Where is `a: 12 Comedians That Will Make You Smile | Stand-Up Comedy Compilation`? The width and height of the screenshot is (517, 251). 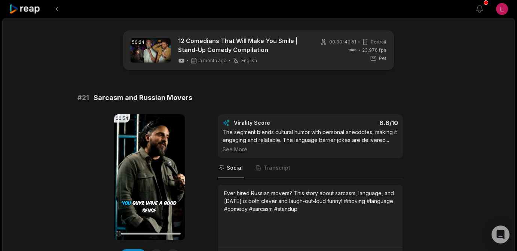
a: 12 Comedians That Will Make You Smile | Stand-Up Comedy Compilation is located at coordinates (243, 45).